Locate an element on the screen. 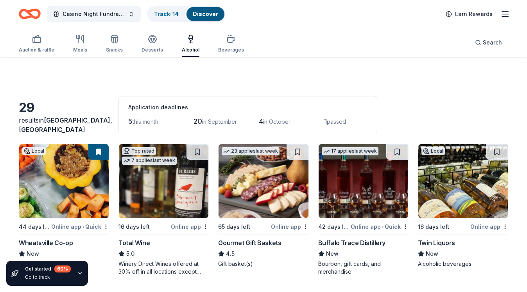  div: results is located at coordinates (64, 125).